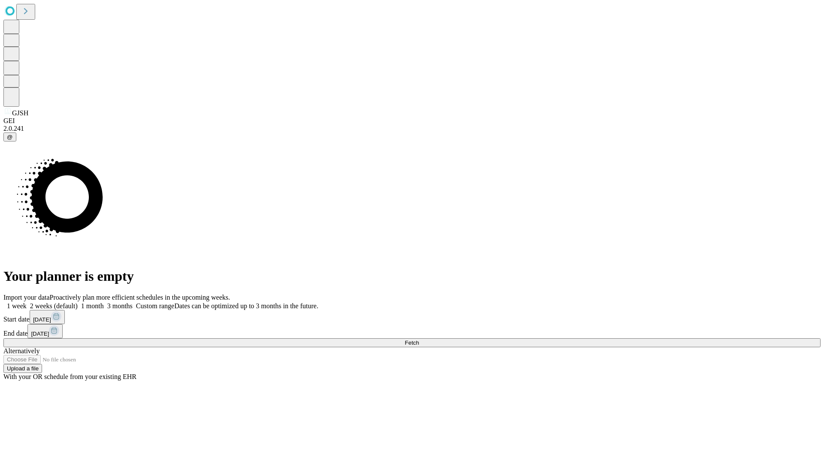  Describe the element at coordinates (140, 297) in the screenshot. I see `span: Proactively plan more efficient schedules in the upcoming weeks.` at that location.